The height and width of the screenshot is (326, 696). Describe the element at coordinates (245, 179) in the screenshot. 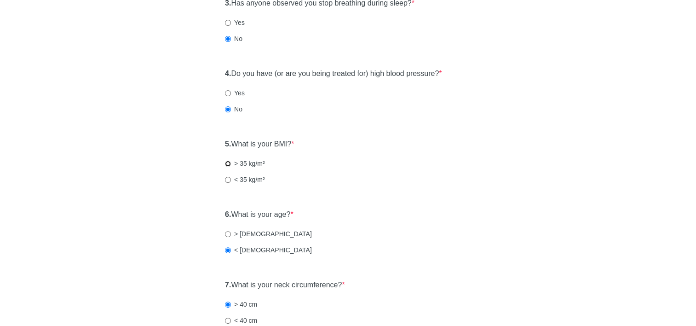

I see `label: < 35 kg/m²` at that location.